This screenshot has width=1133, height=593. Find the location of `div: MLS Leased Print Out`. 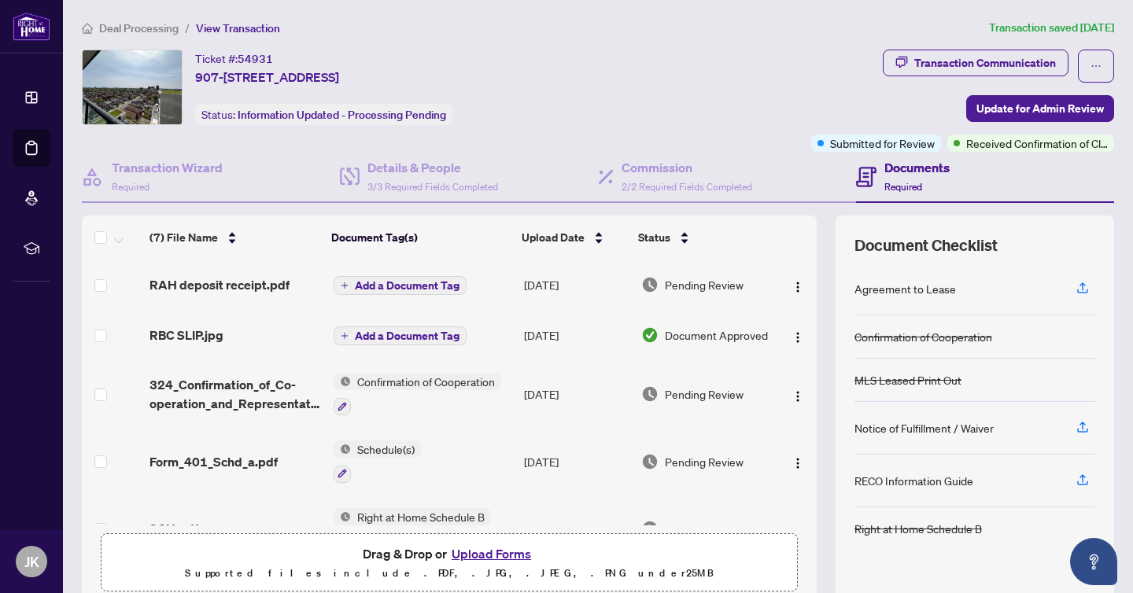

div: MLS Leased Print Out is located at coordinates (908, 380).